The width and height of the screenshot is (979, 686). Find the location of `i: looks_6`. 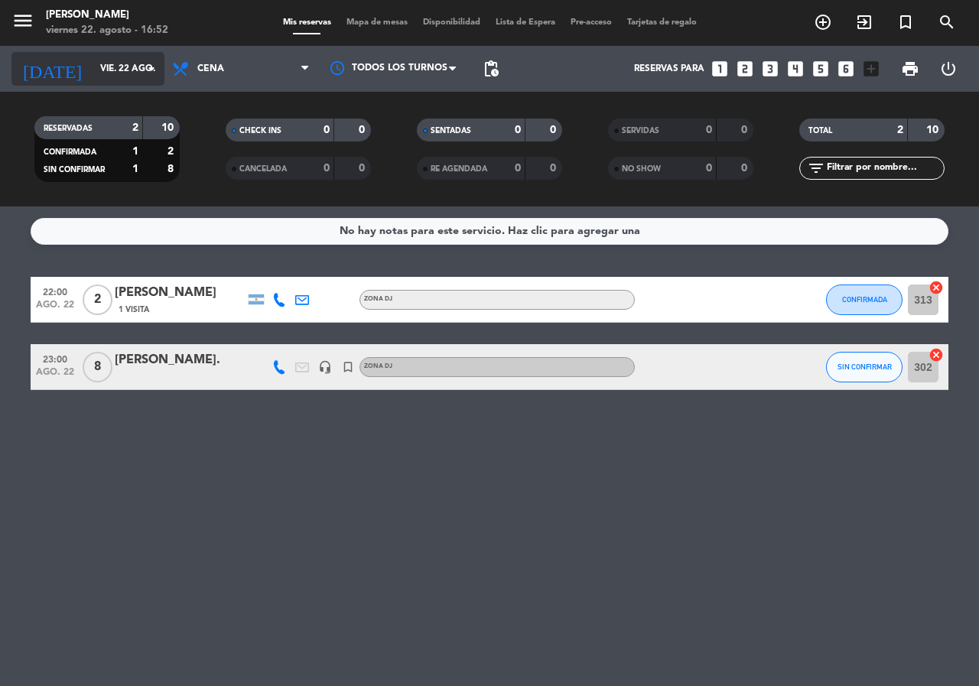

i: looks_6 is located at coordinates (846, 69).